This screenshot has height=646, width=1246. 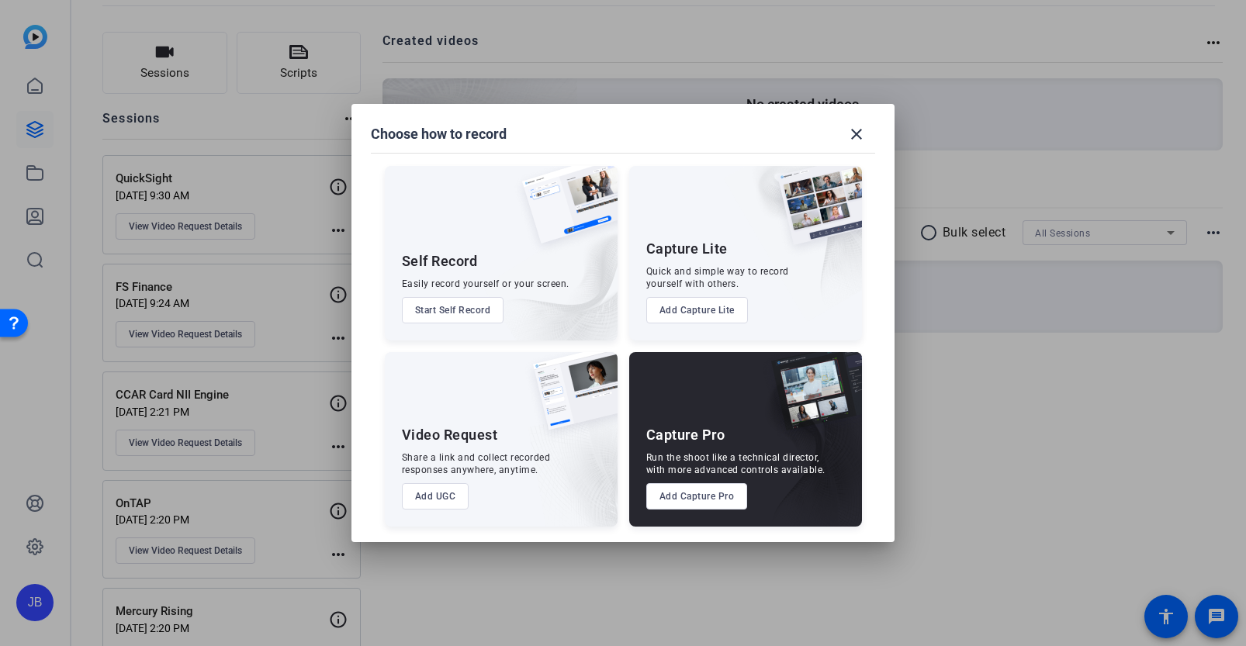 I want to click on div: Video Request, so click(x=450, y=435).